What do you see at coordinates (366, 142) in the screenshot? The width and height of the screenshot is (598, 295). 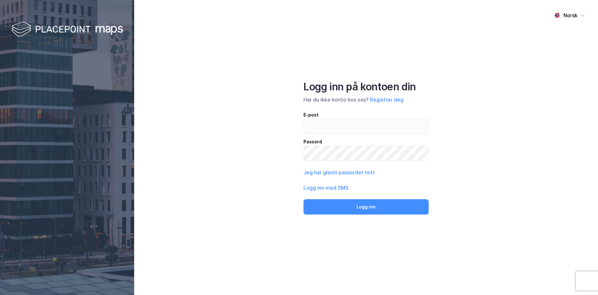 I see `div: Passord` at bounding box center [366, 142].